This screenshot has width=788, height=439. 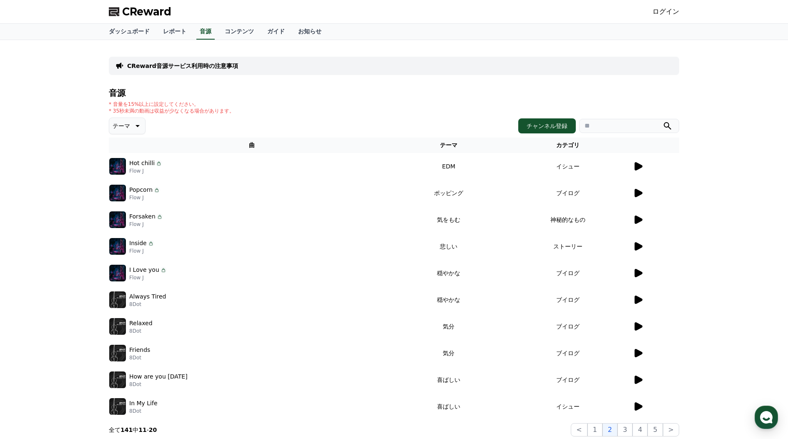 I want to click on button: 3, so click(x=625, y=430).